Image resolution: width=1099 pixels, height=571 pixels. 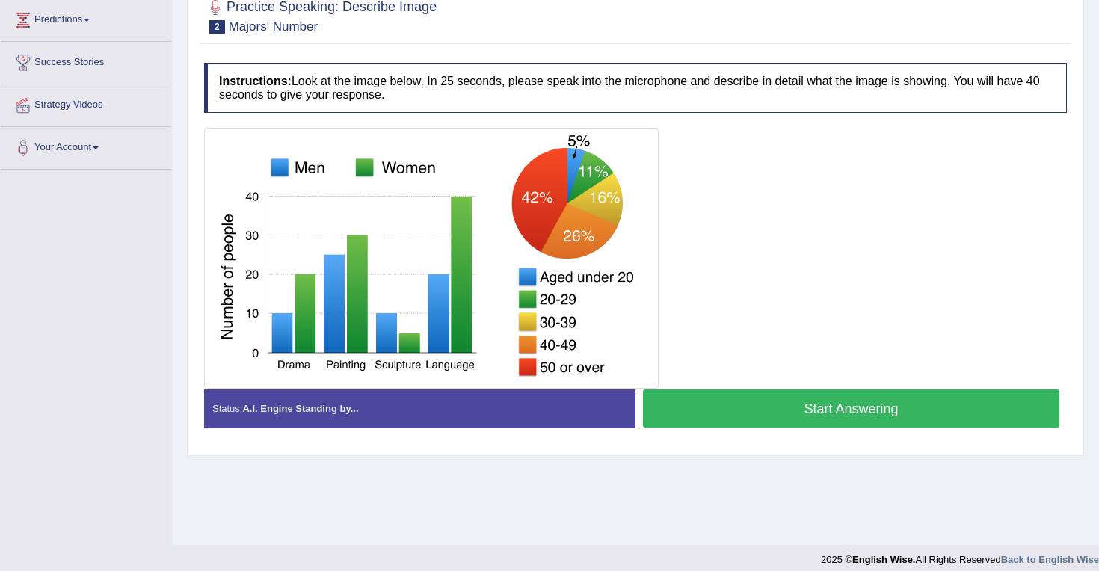 What do you see at coordinates (217, 27) in the screenshot?
I see `span: 2` at bounding box center [217, 27].